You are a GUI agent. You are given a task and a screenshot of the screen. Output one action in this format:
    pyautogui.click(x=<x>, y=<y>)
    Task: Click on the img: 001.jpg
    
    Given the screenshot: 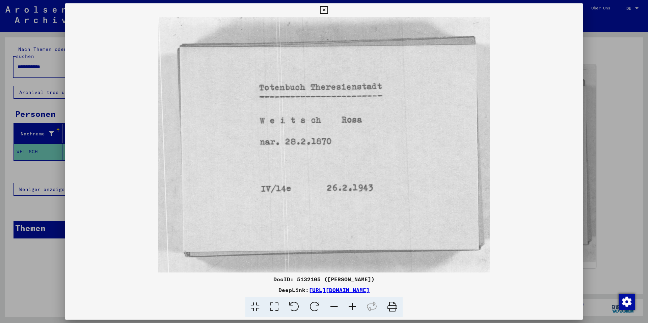 What is the action you would take?
    pyautogui.click(x=324, y=145)
    